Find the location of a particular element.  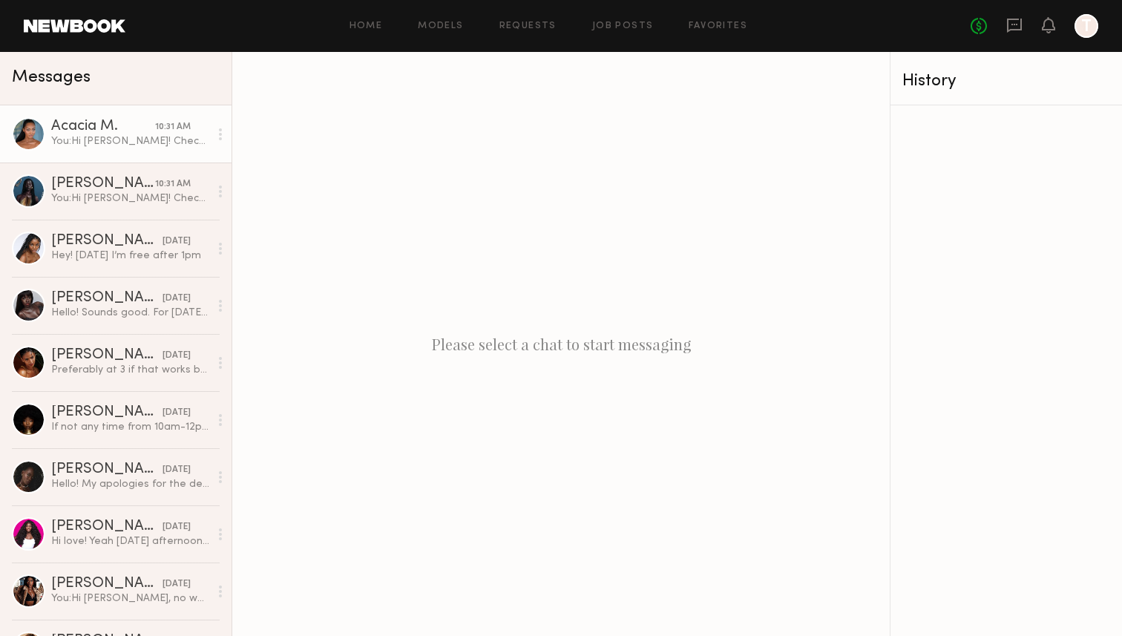

a: Home is located at coordinates (366, 26).